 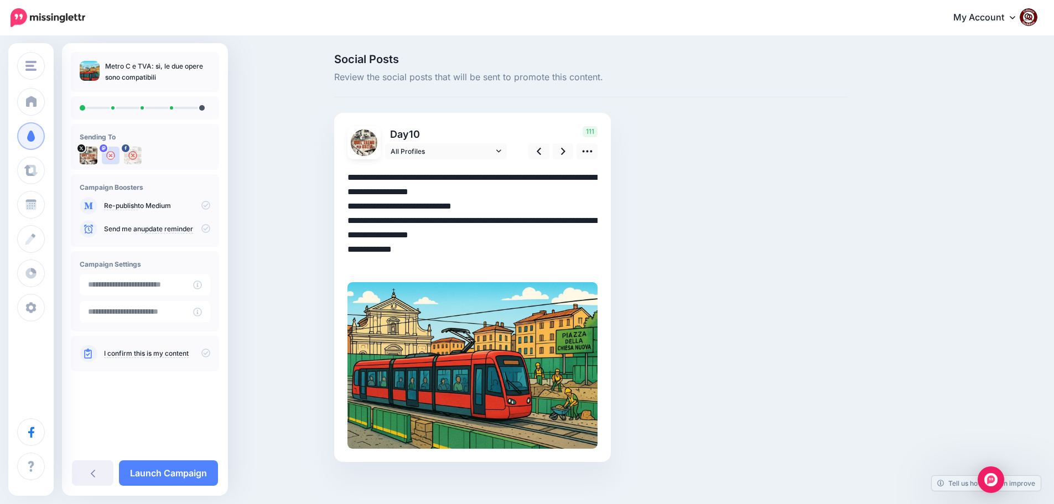 I want to click on a: My Account, so click(x=990, y=18).